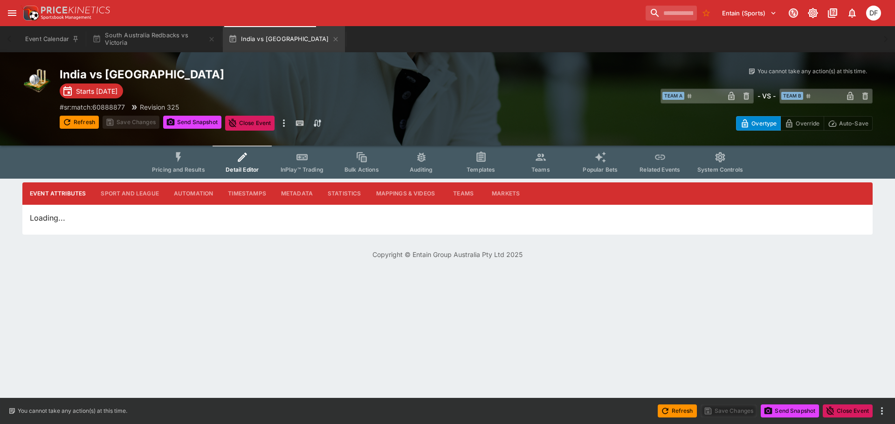 This screenshot has height=424, width=895. What do you see at coordinates (179, 169) in the screenshot?
I see `span: Pricing and Results` at bounding box center [179, 169].